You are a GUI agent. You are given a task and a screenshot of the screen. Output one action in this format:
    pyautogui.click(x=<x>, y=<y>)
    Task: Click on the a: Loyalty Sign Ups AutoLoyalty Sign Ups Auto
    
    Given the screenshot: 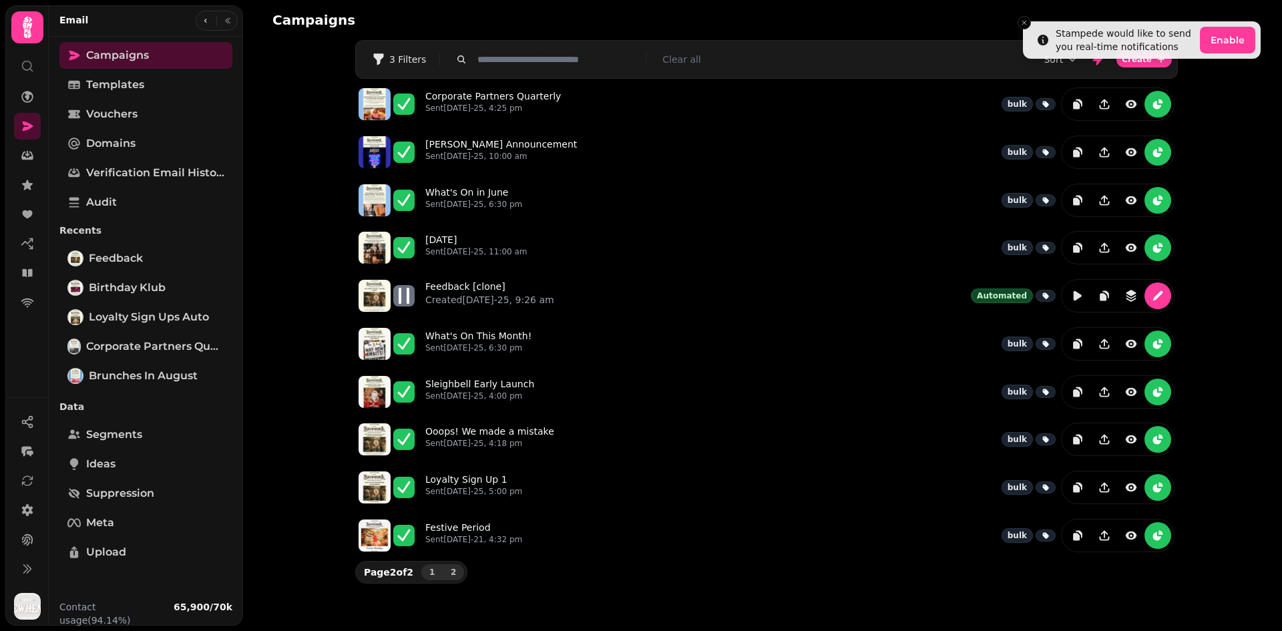 What is the action you would take?
    pyautogui.click(x=146, y=317)
    